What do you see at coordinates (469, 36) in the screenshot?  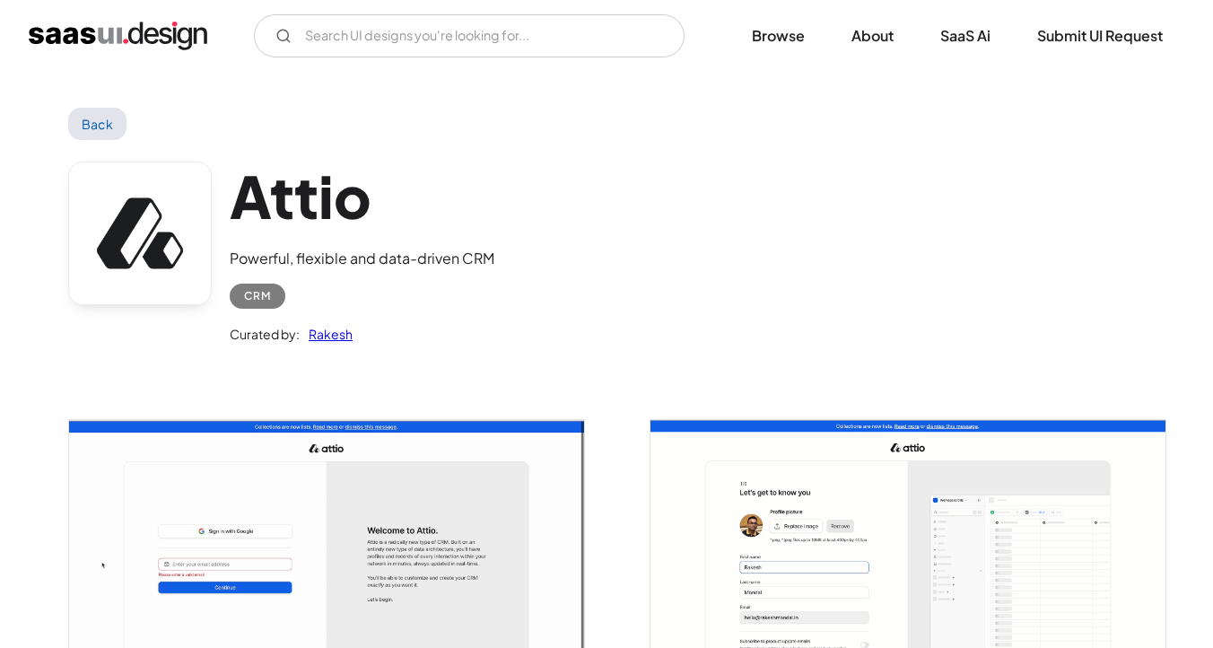 I see `input: Search UI designs you're looking for...` at bounding box center [469, 36].